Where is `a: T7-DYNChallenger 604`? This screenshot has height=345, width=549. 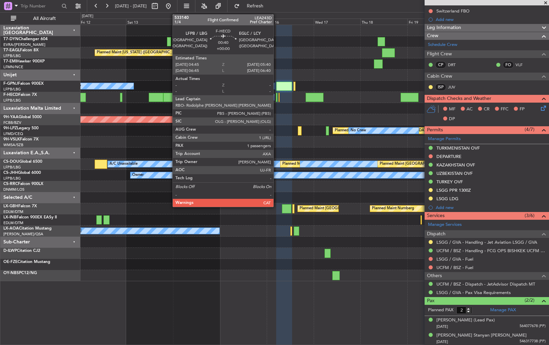
a: T7-DYNChallenger 604 is located at coordinates (25, 39).